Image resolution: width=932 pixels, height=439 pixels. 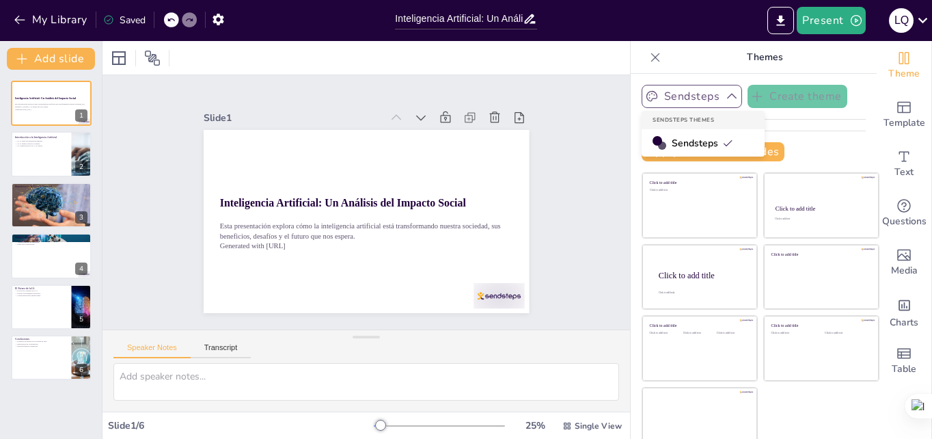 I want to click on span: Position, so click(x=152, y=58).